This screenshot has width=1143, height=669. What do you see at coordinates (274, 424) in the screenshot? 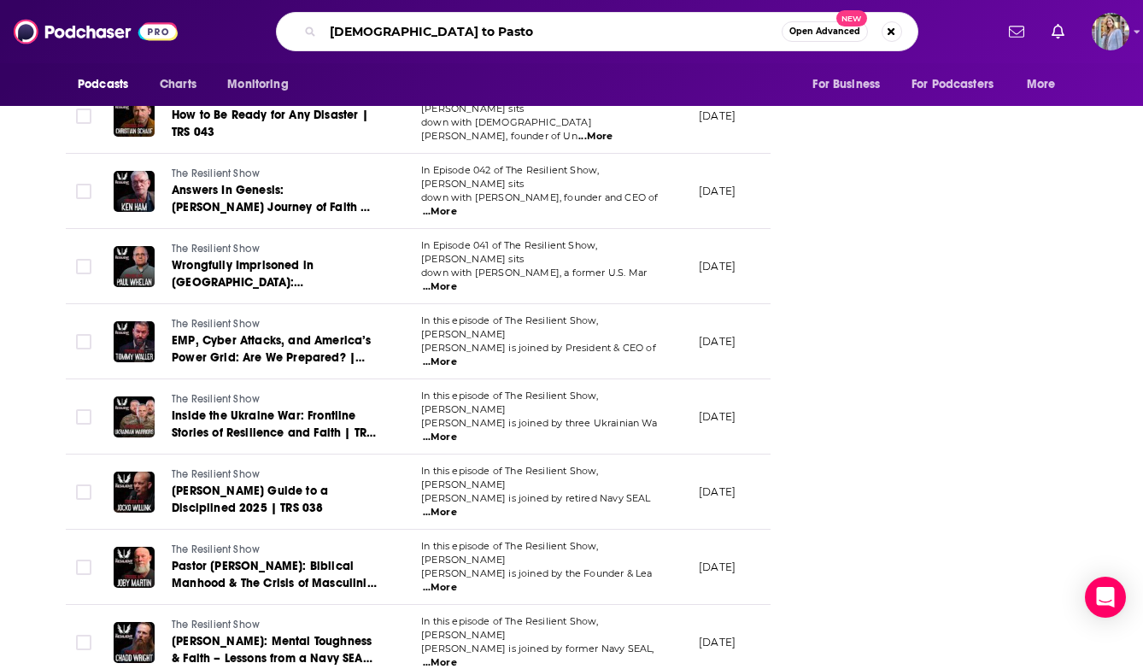
I see `a: Inside the Ukraine War: Frontline Stories of Resilience and Faith | TRS 039` at bounding box center [274, 424].